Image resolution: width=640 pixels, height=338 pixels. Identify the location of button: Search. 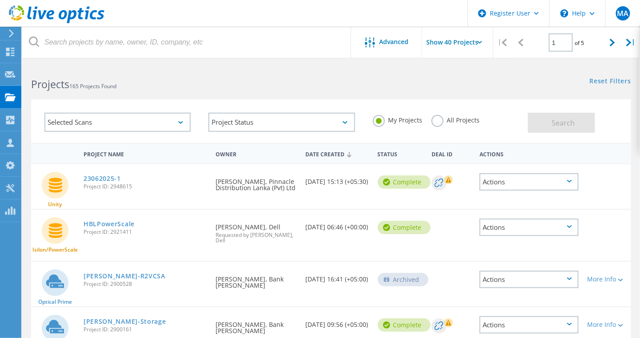
(562, 122).